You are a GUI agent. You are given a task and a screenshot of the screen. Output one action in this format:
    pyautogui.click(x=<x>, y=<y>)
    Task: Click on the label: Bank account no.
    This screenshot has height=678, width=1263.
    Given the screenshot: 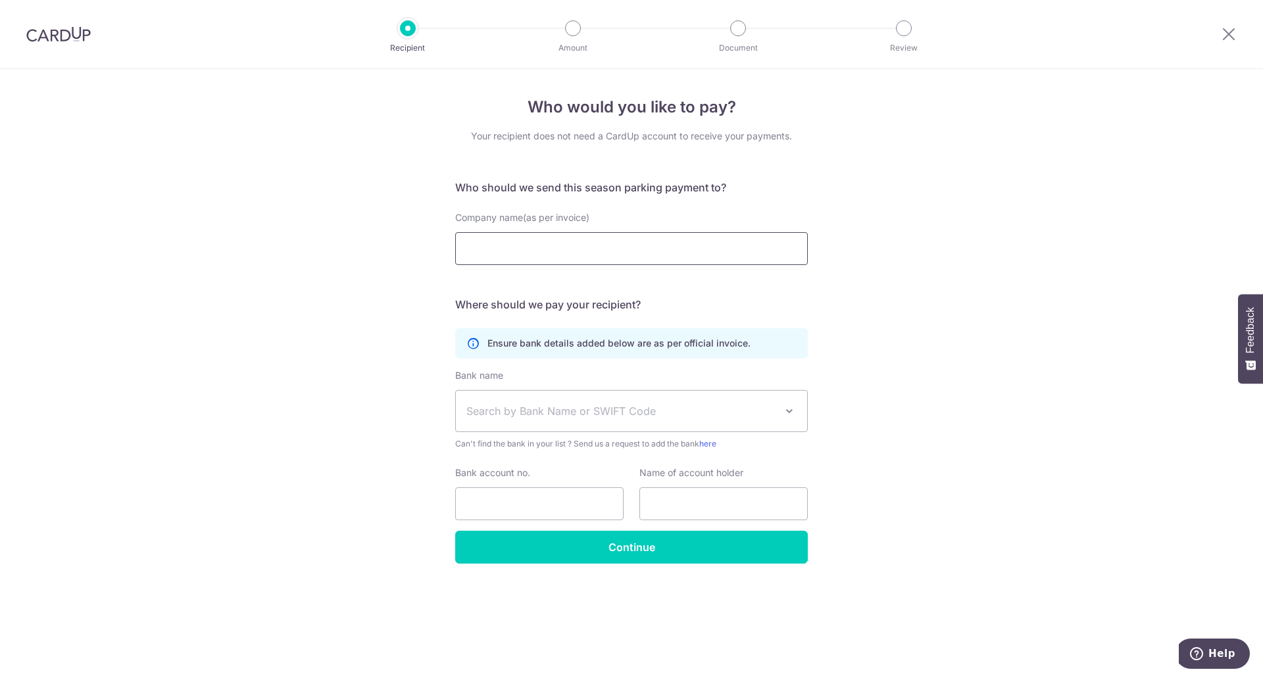 What is the action you would take?
    pyautogui.click(x=493, y=473)
    